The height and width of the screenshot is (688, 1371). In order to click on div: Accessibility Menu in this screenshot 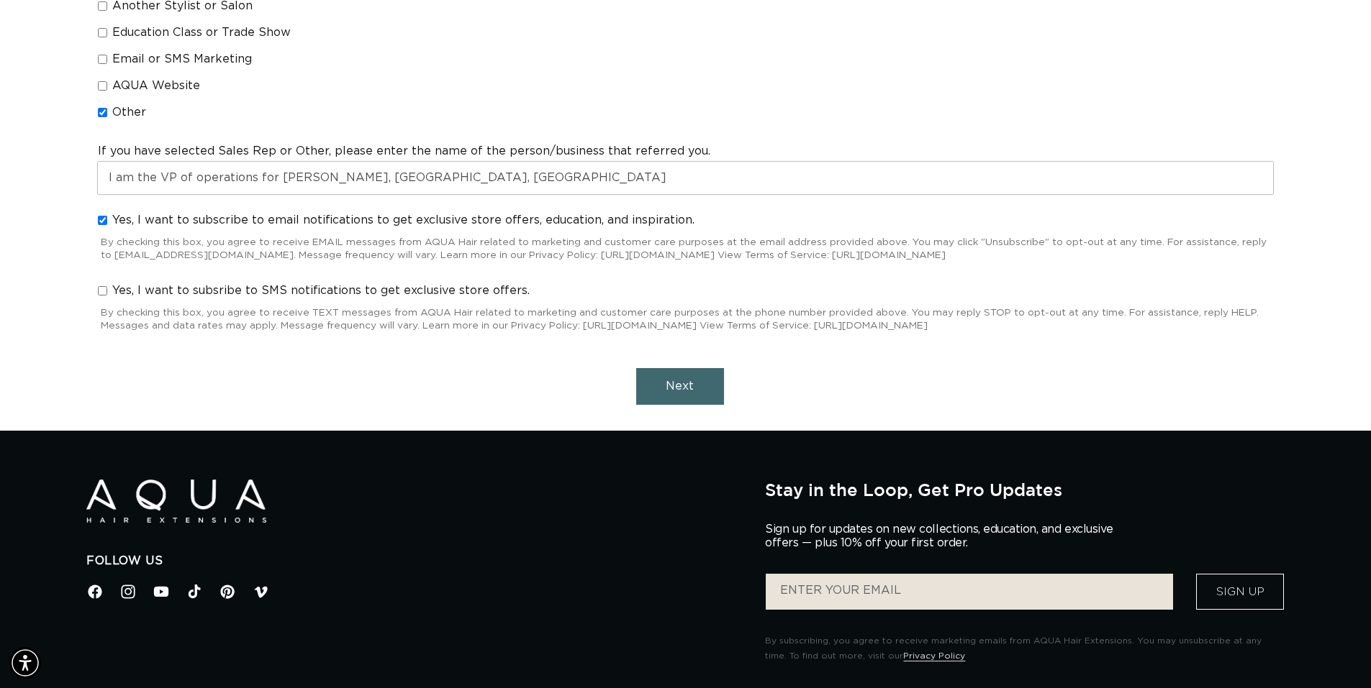, I will do `click(25, 663)`.